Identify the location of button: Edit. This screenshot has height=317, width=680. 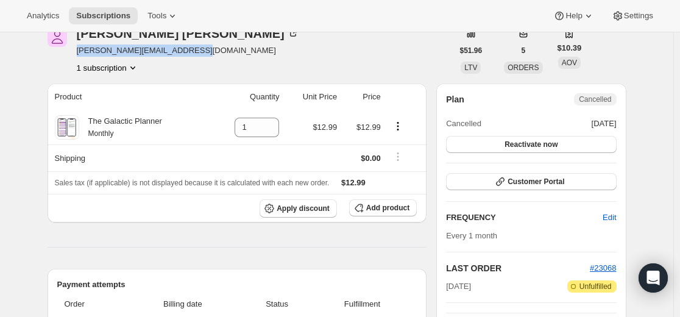
(609, 217).